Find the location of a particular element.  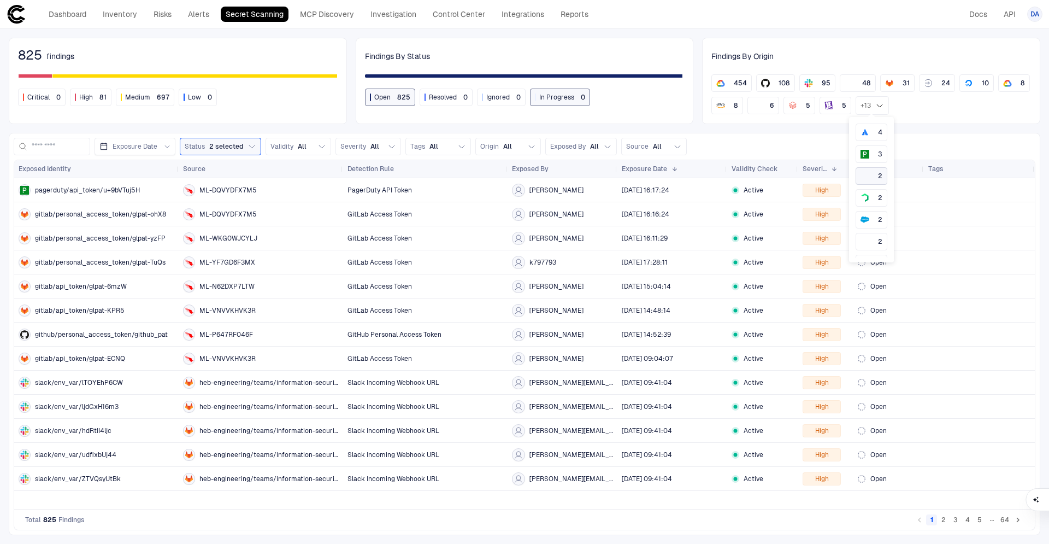

button: SeverityAll is located at coordinates (368, 146).